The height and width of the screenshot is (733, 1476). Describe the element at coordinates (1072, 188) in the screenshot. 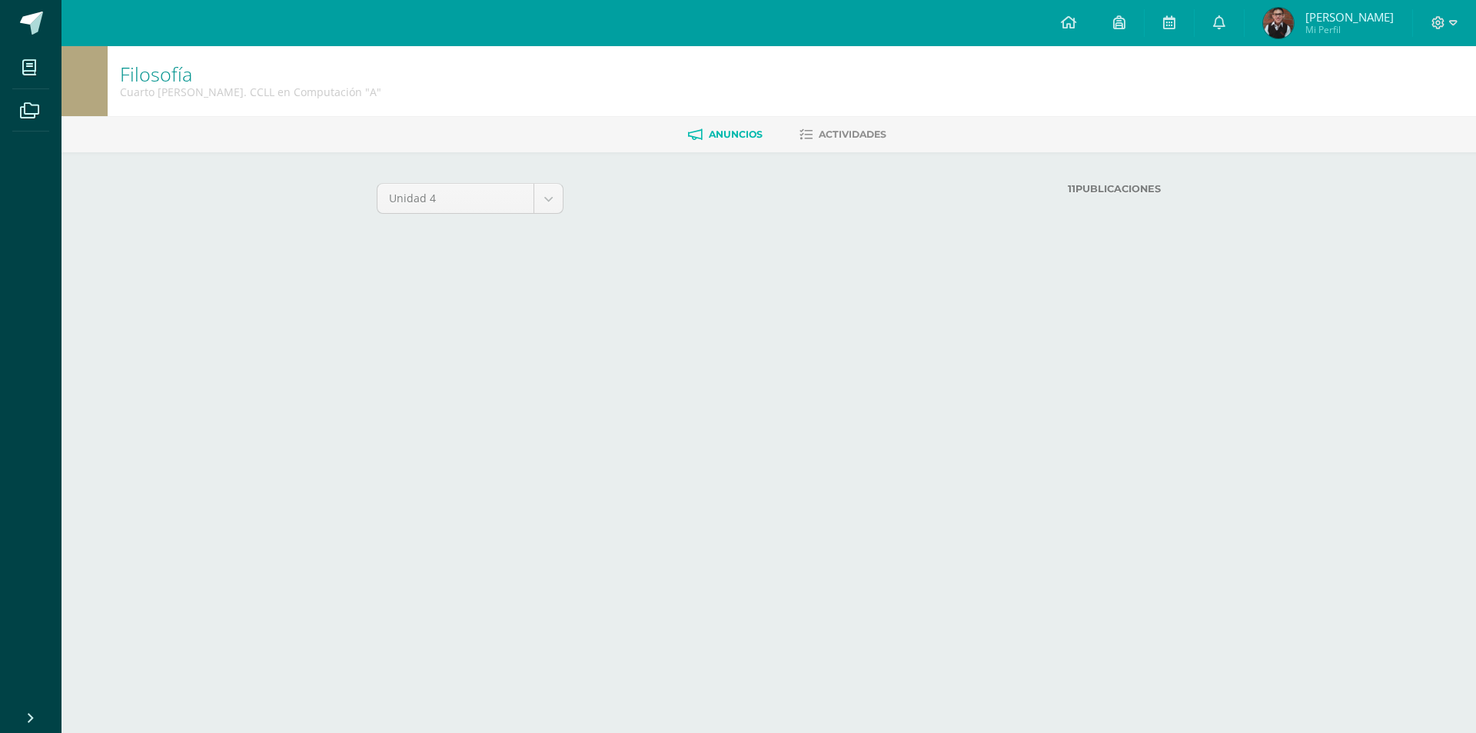

I see `strong: 11` at that location.